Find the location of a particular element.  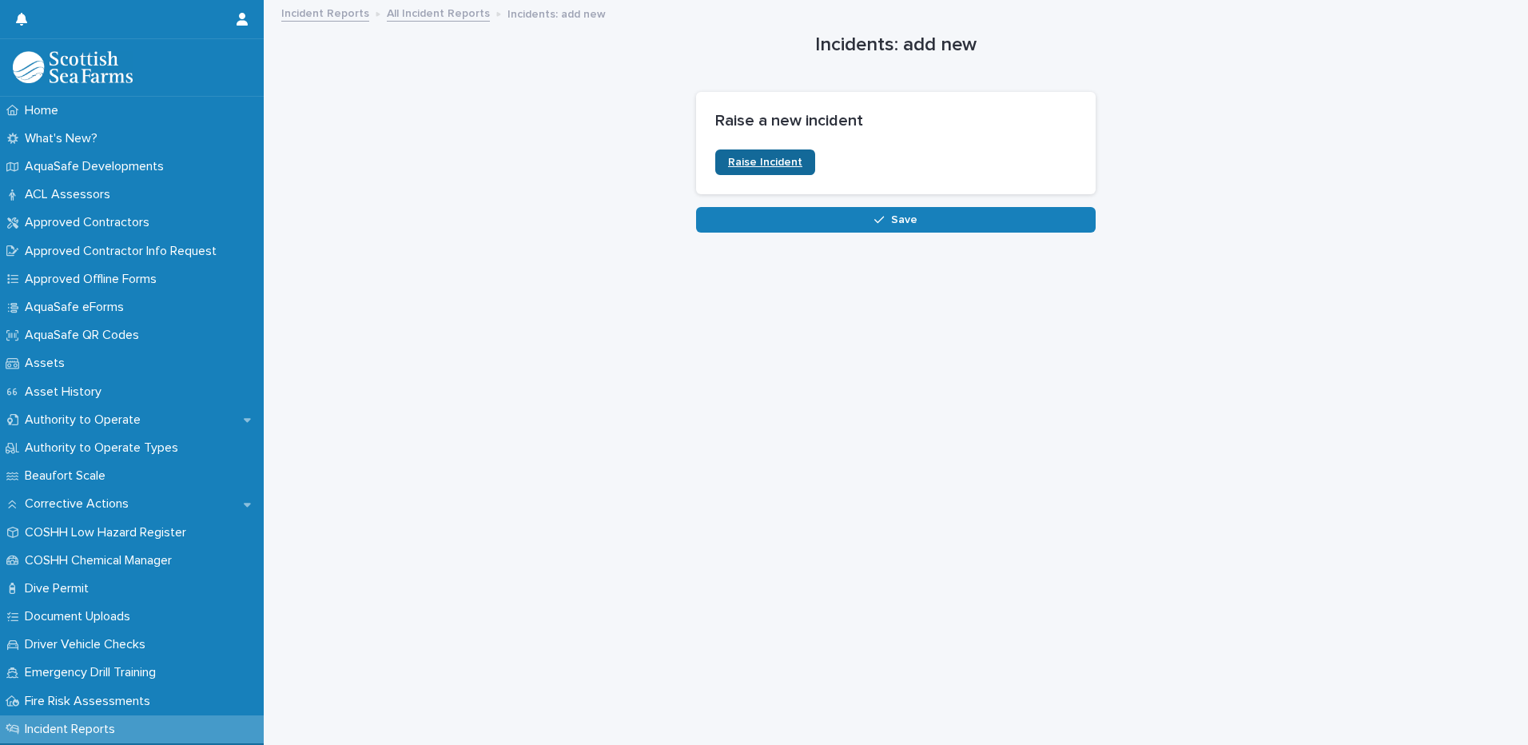

p: ACL Assessors is located at coordinates (70, 194).